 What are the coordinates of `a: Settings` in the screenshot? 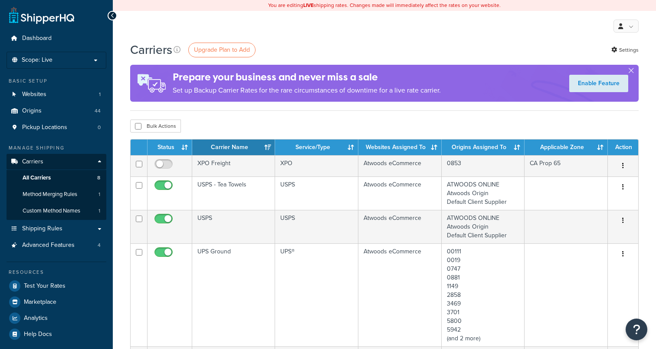 It's located at (625, 50).